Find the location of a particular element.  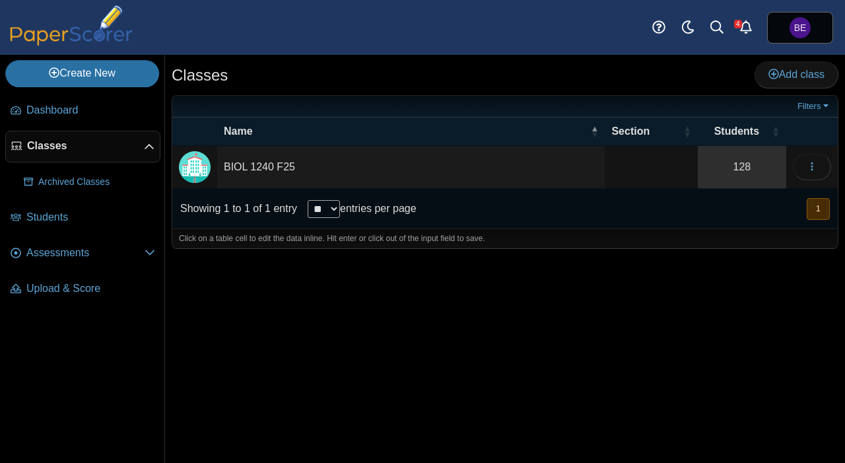

span: Classes is located at coordinates (85, 146).